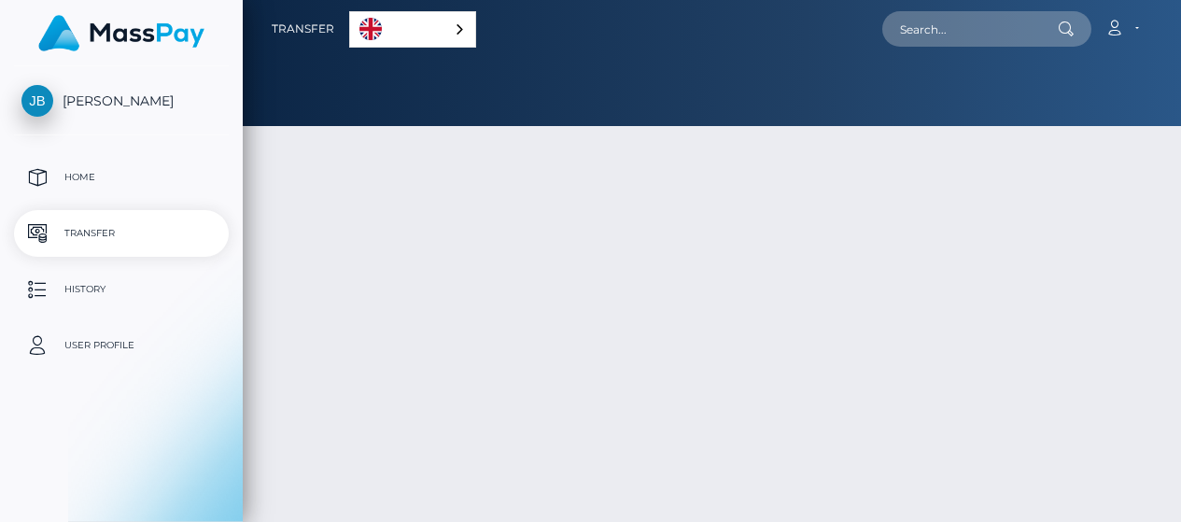 The height and width of the screenshot is (522, 1181). I want to click on p: Transfer, so click(121, 233).